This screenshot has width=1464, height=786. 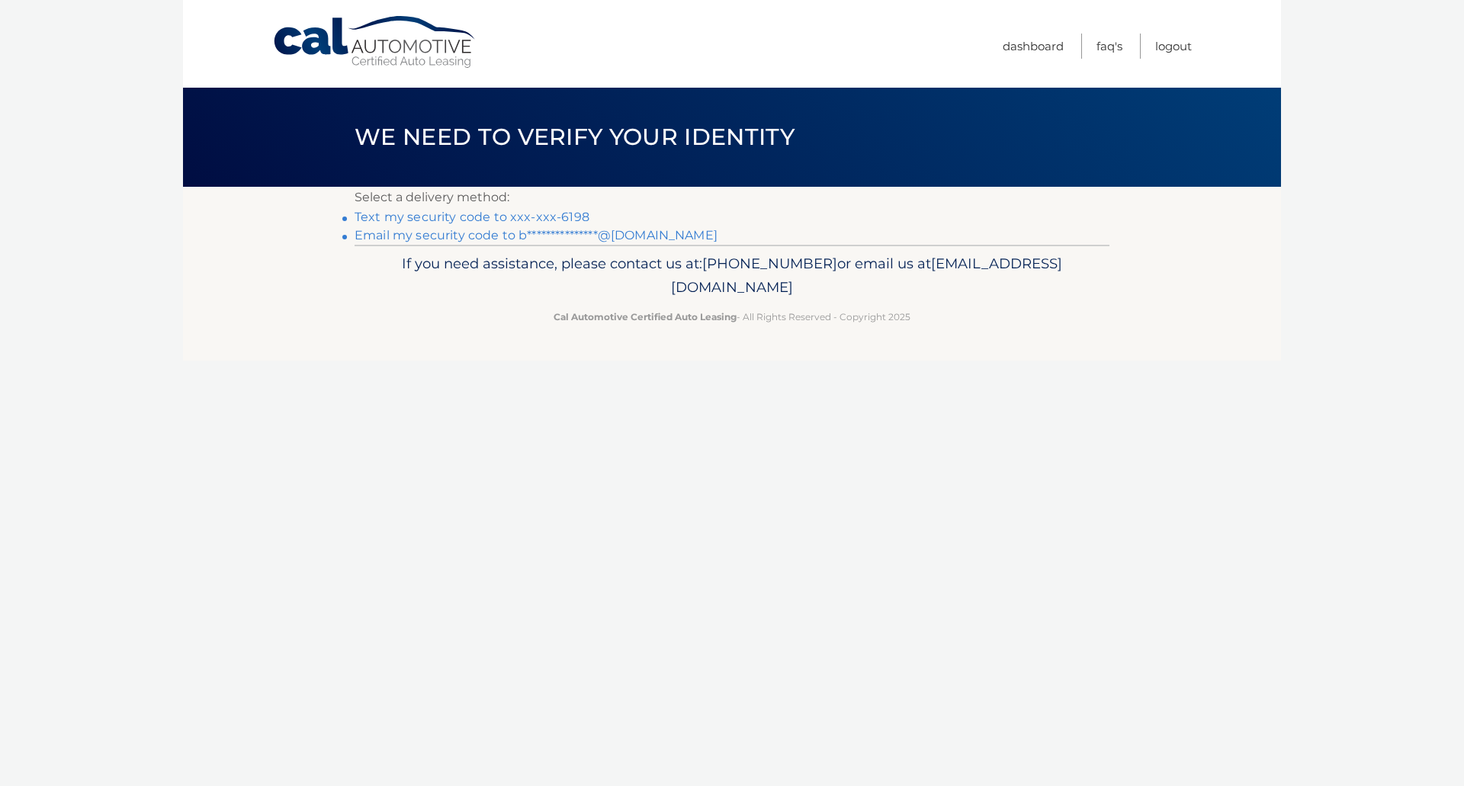 I want to click on a: Text my security code to xxx-xxx-6198, so click(x=472, y=217).